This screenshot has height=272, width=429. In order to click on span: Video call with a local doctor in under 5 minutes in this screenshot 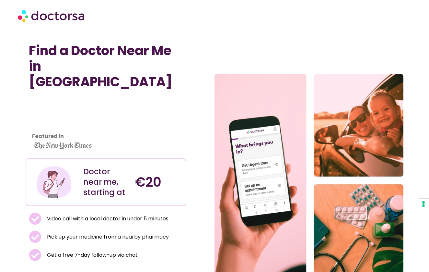, I will do `click(107, 218)`.